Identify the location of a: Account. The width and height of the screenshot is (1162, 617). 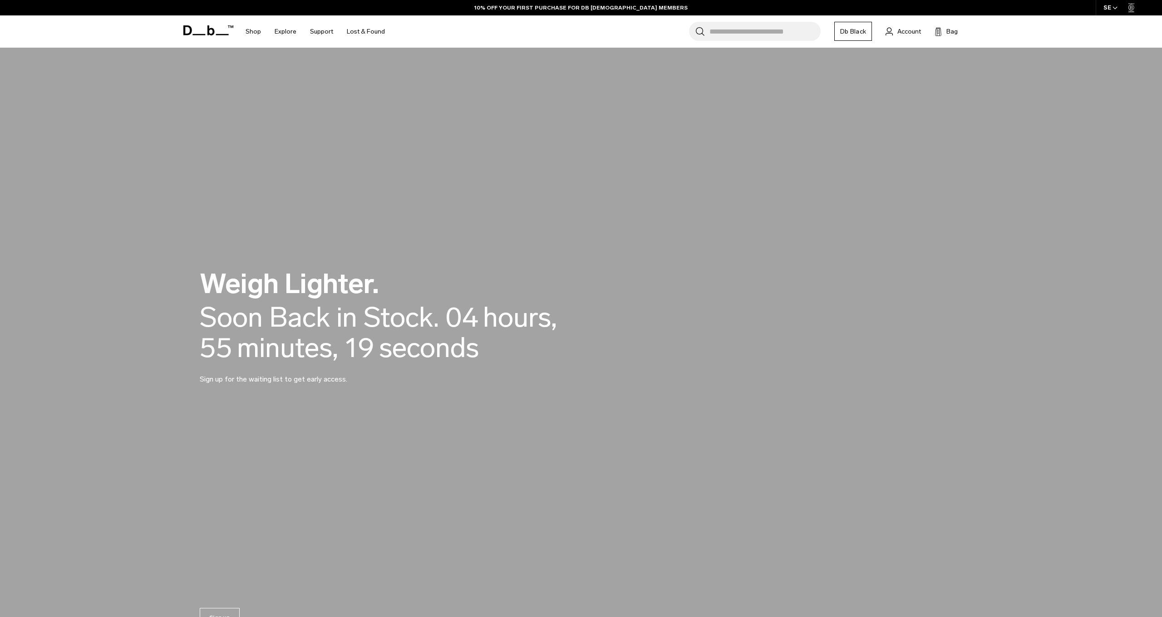
(903, 31).